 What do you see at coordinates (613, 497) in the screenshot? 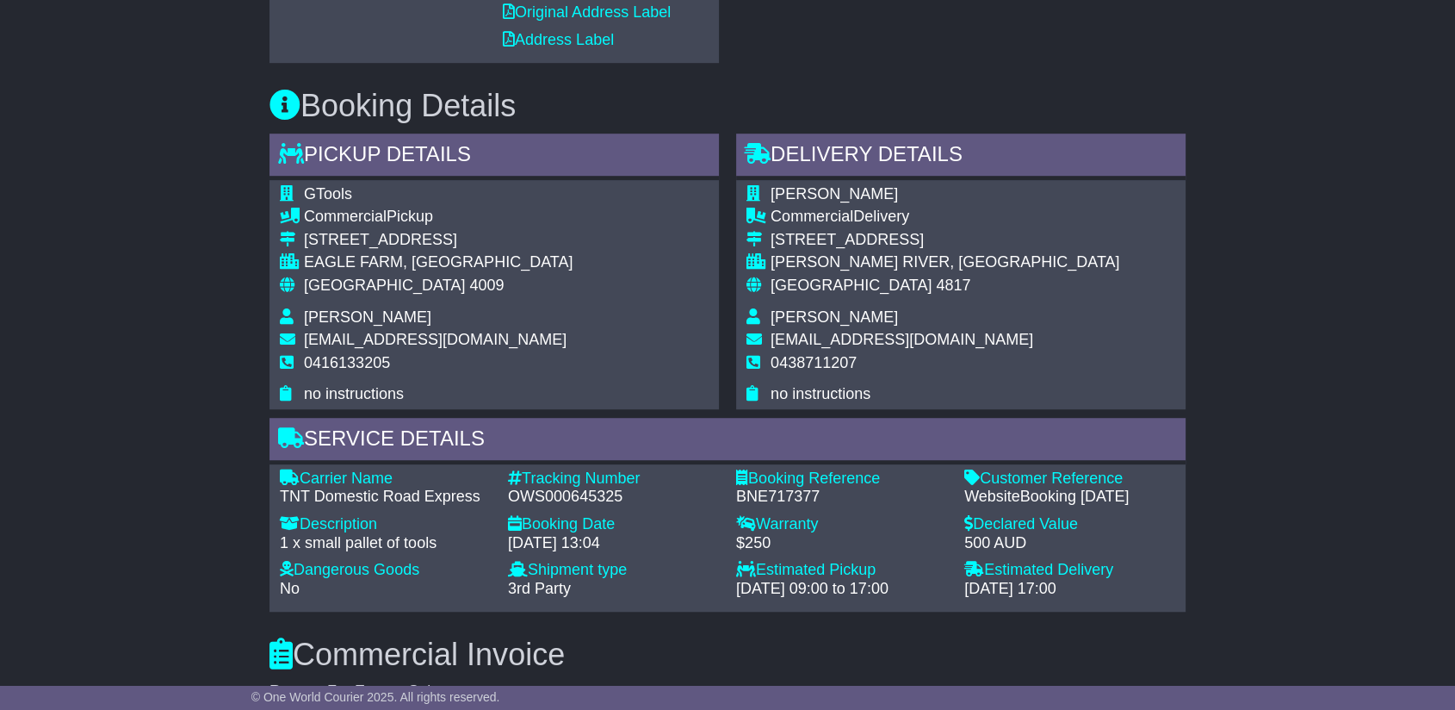
I see `div: OWS000645325` at bounding box center [613, 497].